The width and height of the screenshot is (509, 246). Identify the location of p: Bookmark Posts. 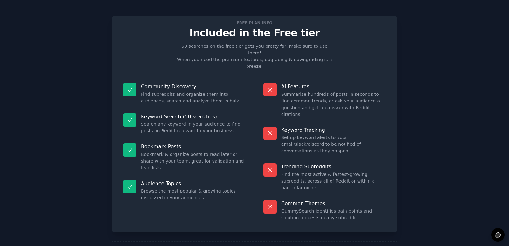
(193, 146).